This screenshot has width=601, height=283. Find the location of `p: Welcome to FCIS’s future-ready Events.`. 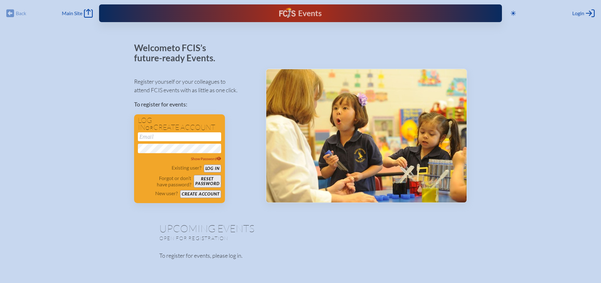

p: Welcome to FCIS’s future-ready Events. is located at coordinates (178, 53).